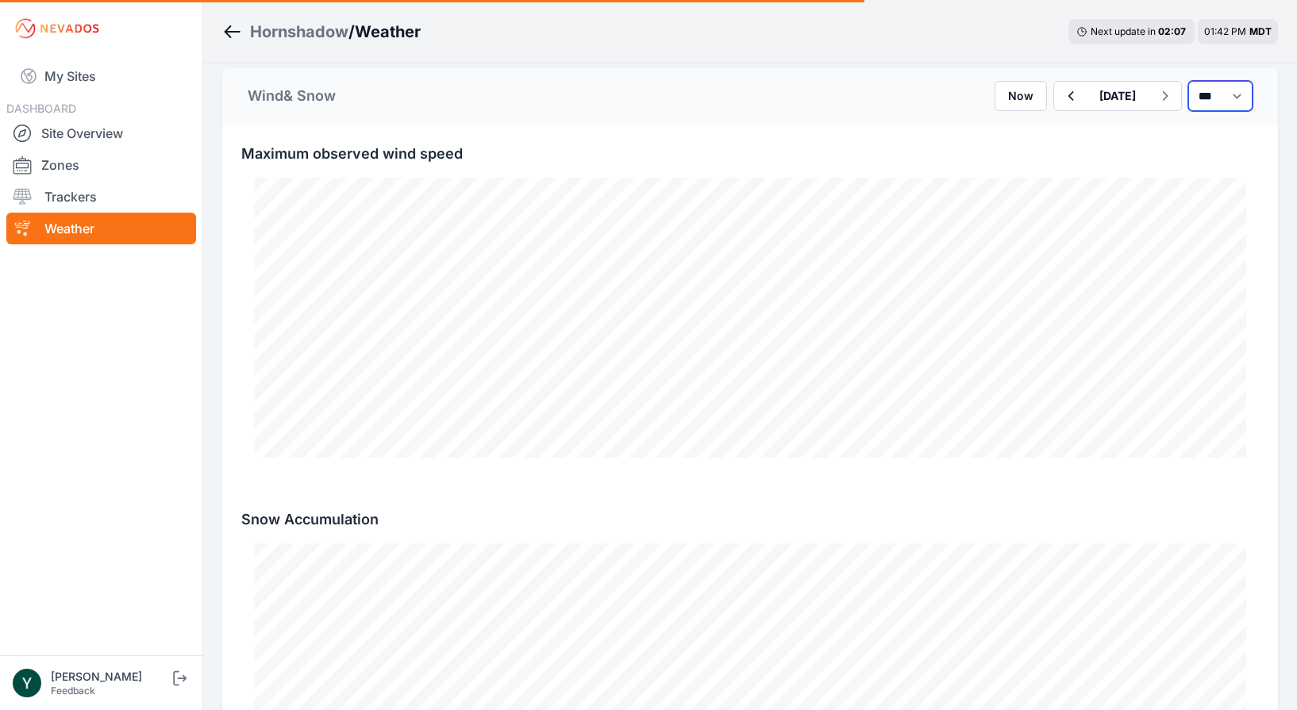 Image resolution: width=1297 pixels, height=710 pixels. Describe the element at coordinates (1172, 32) in the screenshot. I see `div: 02 : 07` at that location.